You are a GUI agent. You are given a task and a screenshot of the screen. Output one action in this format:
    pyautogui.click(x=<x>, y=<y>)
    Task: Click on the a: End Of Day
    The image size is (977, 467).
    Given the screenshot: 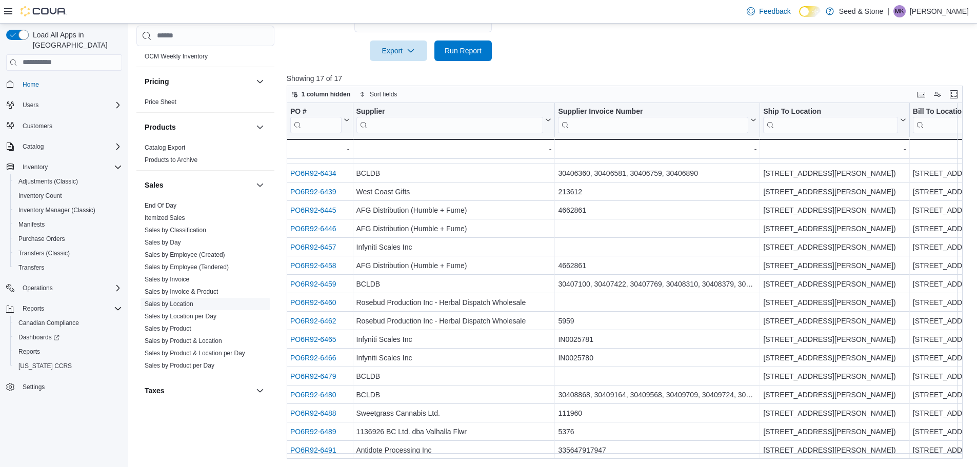 What is the action you would take?
    pyautogui.click(x=161, y=206)
    